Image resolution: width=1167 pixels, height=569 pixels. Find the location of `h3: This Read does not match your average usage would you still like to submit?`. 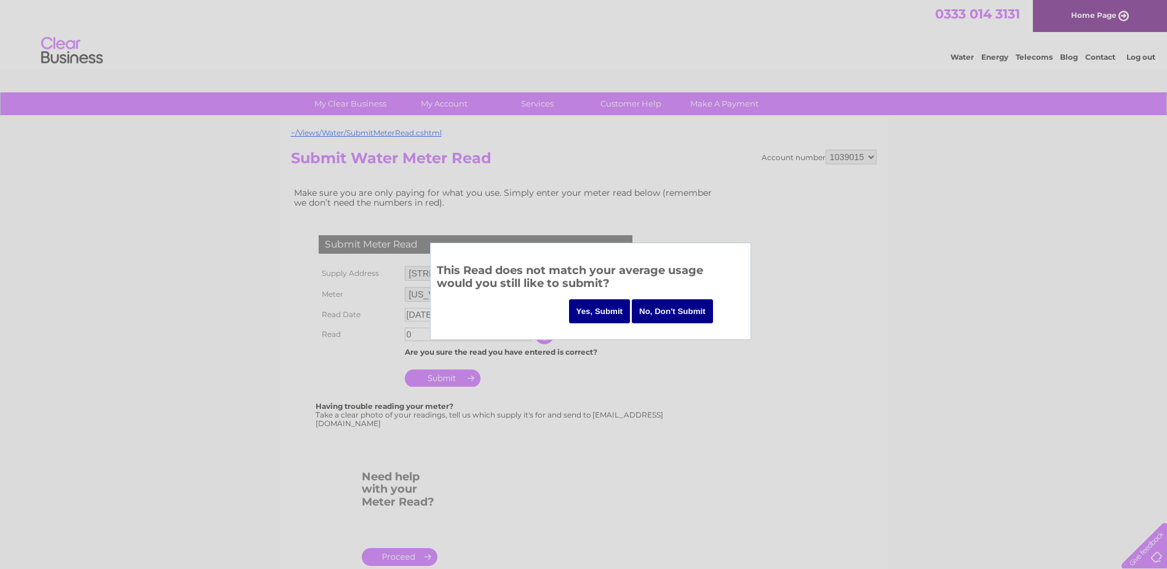

h3: This Read does not match your average usage would you still like to submit? is located at coordinates (591, 278).